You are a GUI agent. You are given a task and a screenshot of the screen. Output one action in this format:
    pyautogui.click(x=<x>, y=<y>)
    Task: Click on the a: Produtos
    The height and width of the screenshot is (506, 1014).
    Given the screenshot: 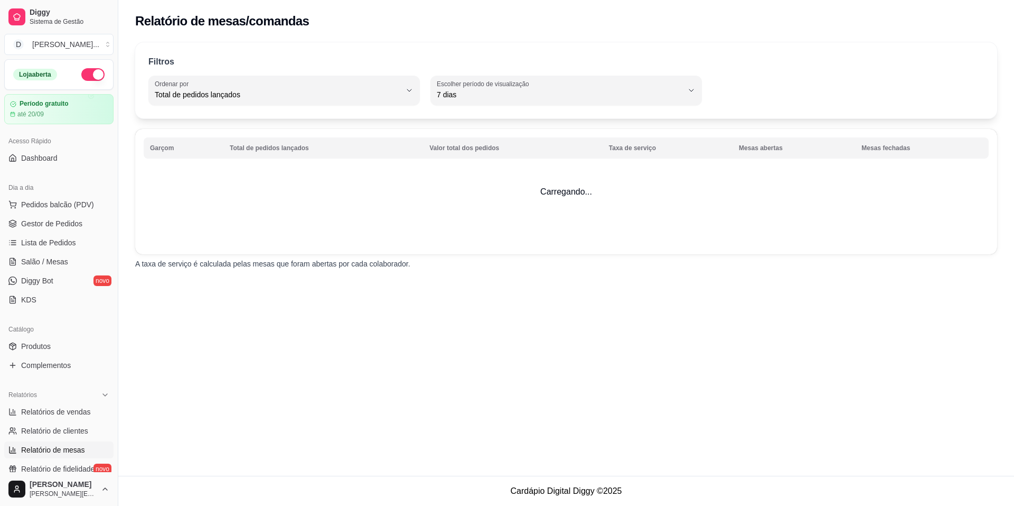 What is the action you would take?
    pyautogui.click(x=59, y=346)
    